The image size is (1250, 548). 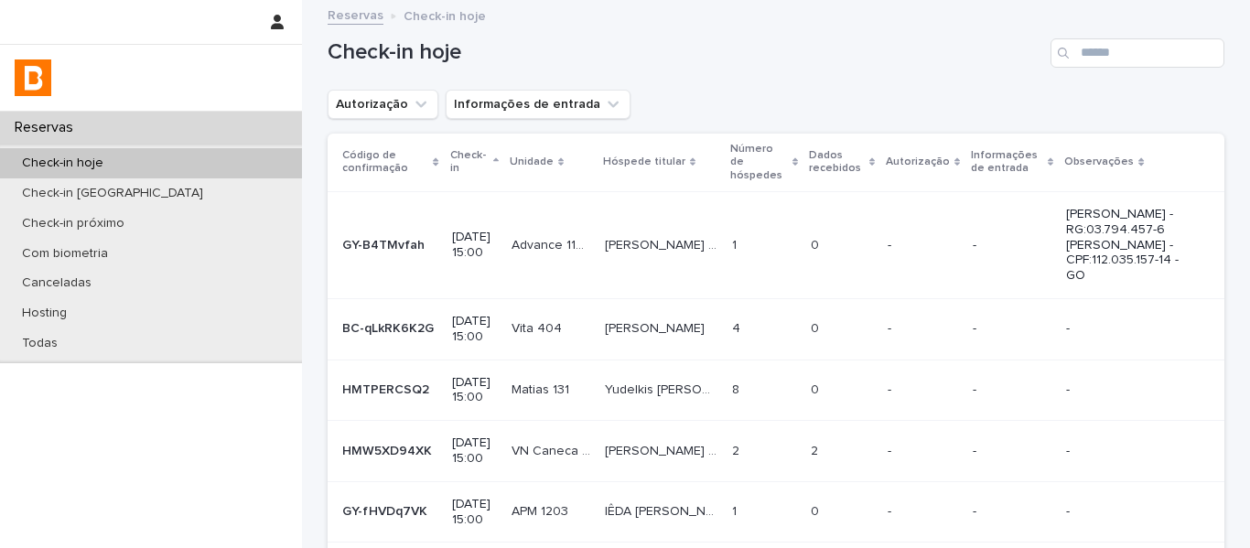 What do you see at coordinates (542, 510) in the screenshot?
I see `p: APM 1203` at bounding box center [542, 510].